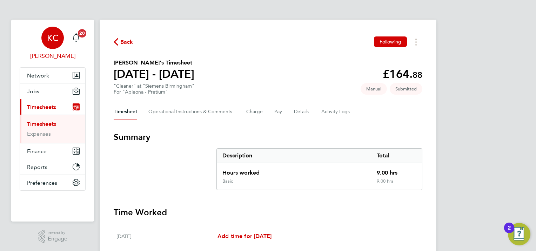  Describe the element at coordinates (53, 203) in the screenshot. I see `a: Go to home page` at that location.